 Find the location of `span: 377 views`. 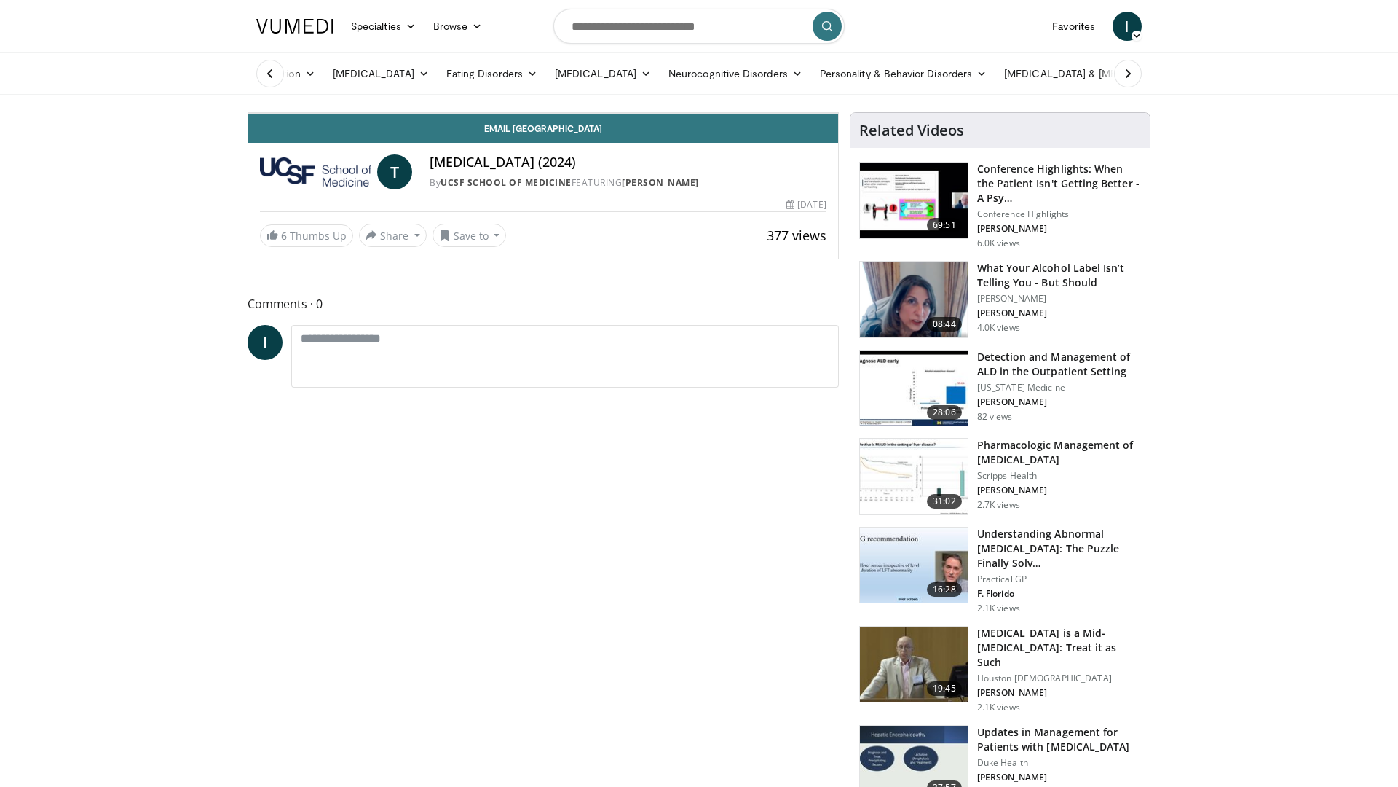

span: 377 views is located at coordinates (797, 235).